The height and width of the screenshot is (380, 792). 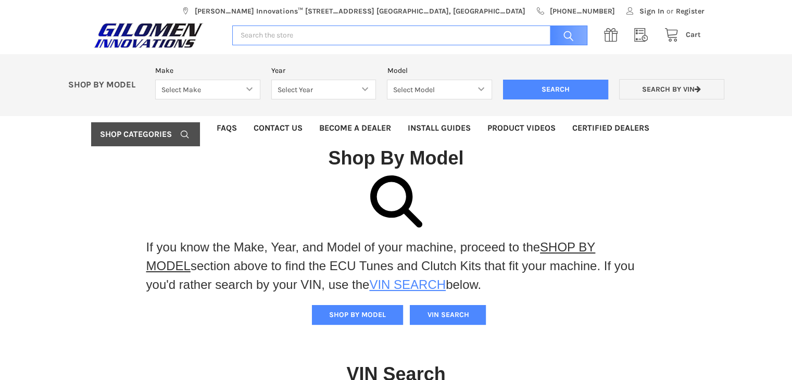 What do you see at coordinates (680, 35) in the screenshot?
I see `a: Cart` at bounding box center [680, 35].